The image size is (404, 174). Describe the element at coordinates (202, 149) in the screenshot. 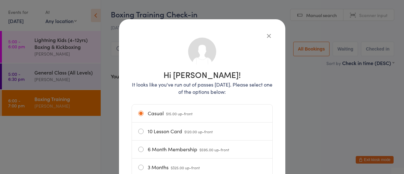

I see `label: 6 Month Membership` at that location.